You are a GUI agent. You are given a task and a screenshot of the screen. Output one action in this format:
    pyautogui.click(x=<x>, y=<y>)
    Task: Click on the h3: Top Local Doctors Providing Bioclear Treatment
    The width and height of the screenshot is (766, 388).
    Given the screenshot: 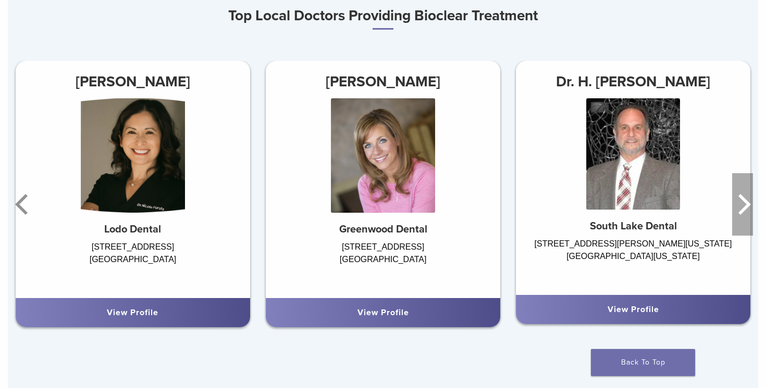 What is the action you would take?
    pyautogui.click(x=383, y=16)
    